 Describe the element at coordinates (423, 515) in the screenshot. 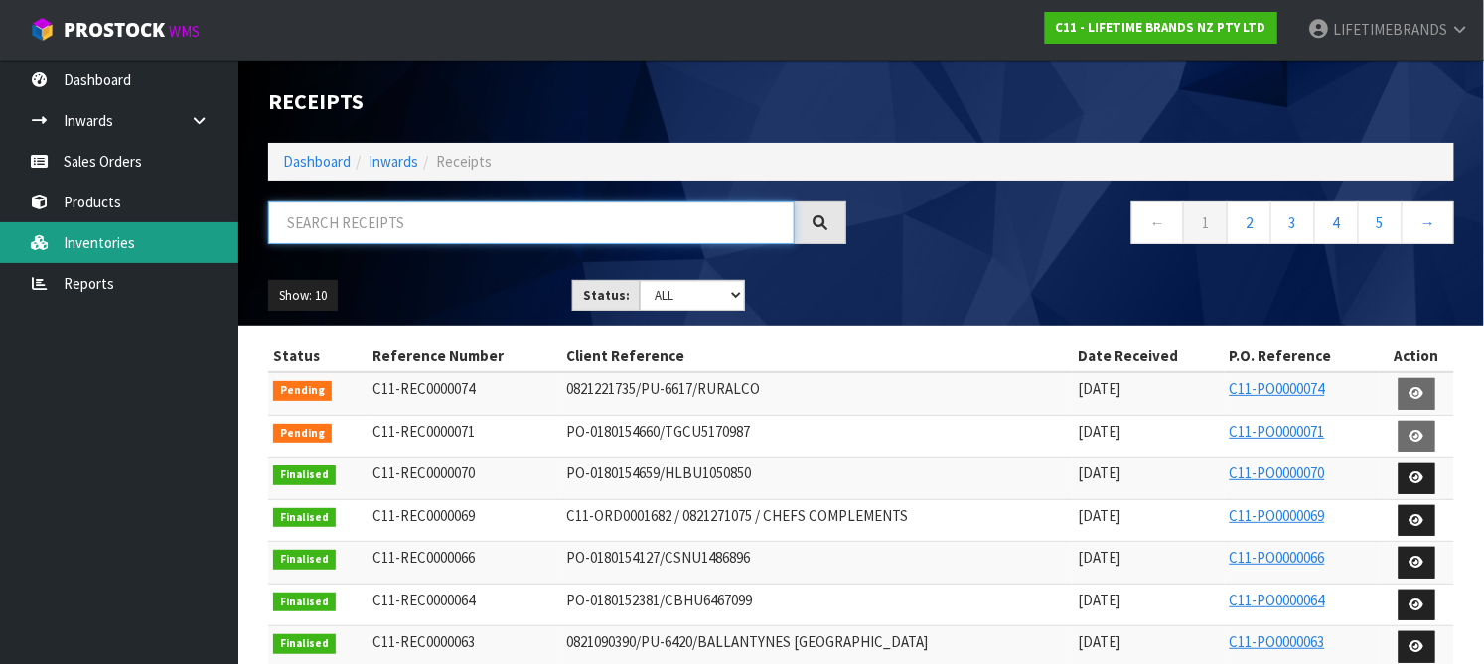

I see `span: C11-REC0000069` at that location.